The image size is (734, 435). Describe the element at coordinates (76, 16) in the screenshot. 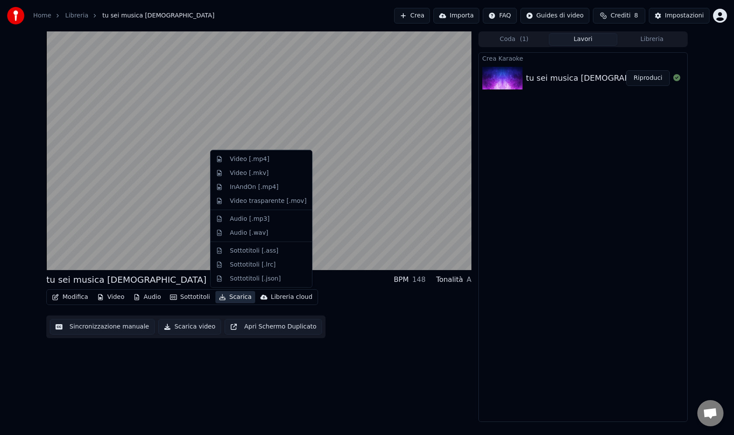

I see `a: Libreria` at that location.